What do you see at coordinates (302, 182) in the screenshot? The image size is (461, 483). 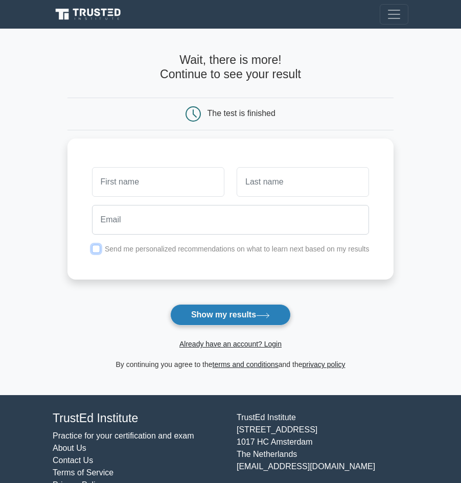 I see `input: Last name` at bounding box center [302, 182].